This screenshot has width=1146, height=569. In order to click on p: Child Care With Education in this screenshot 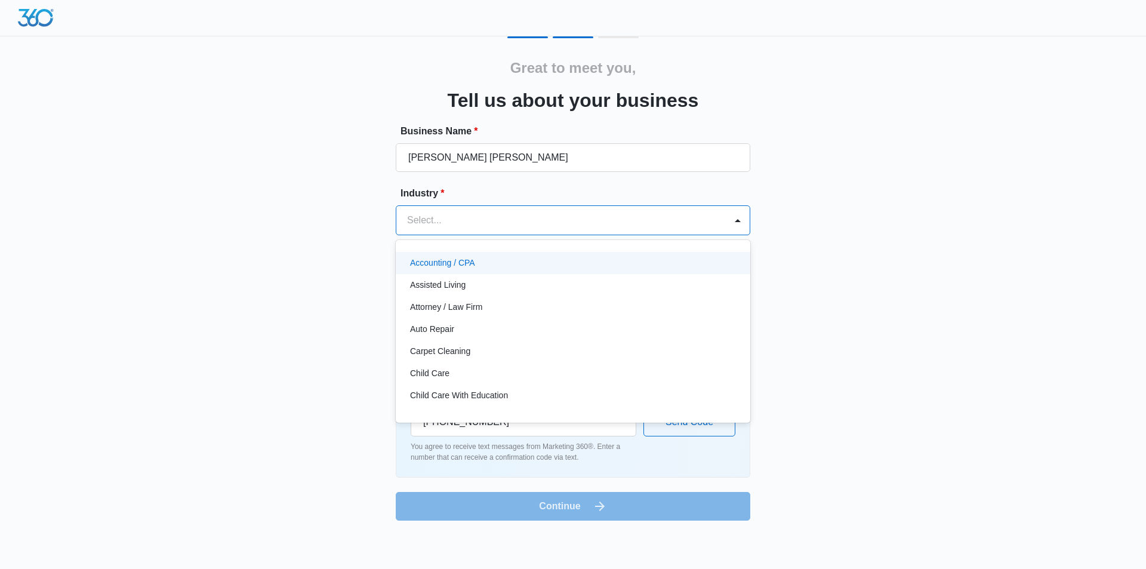, I will do `click(459, 395)`.